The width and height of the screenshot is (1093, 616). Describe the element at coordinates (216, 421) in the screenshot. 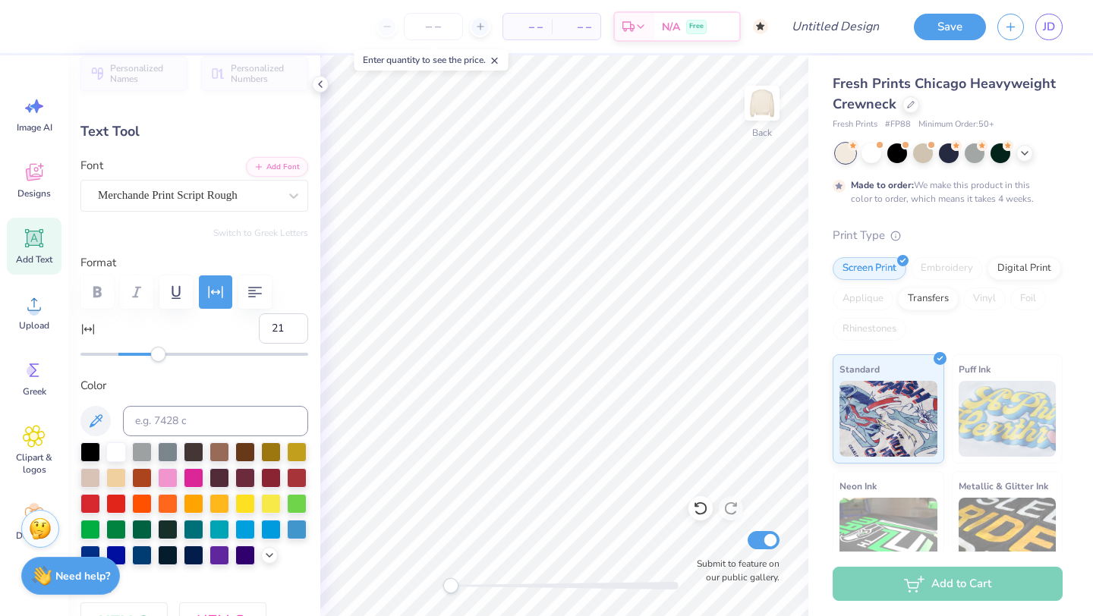

I see `input: e.g. 7428 c` at that location.